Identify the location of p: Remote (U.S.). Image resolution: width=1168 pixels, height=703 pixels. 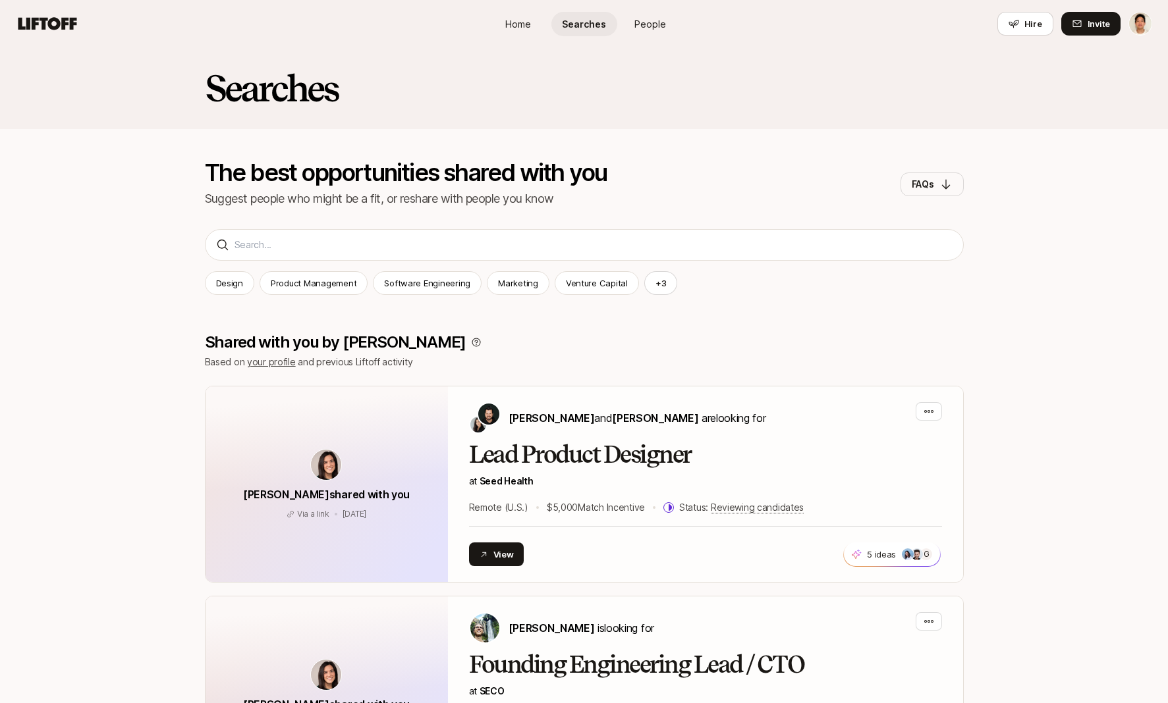
(499, 508).